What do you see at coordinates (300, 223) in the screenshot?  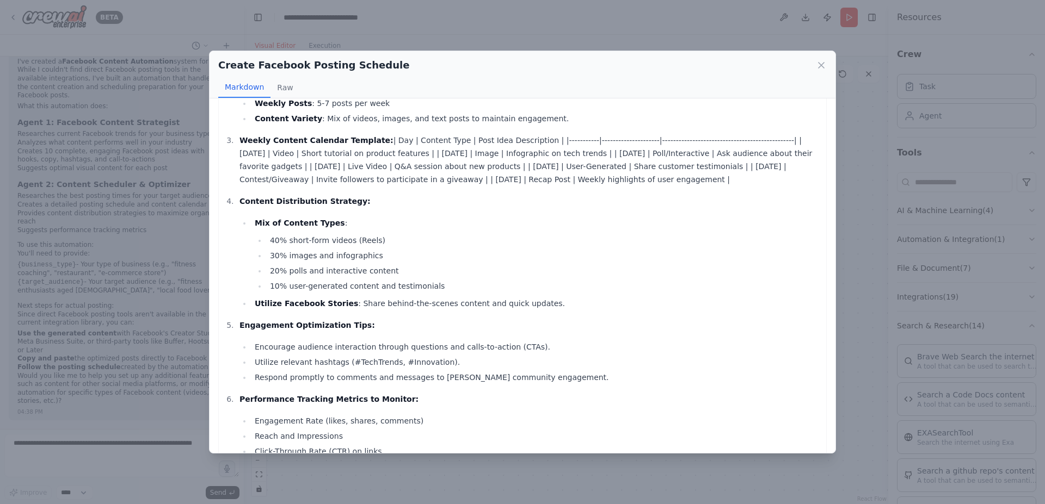 I see `strong: Mix of Content Types` at bounding box center [300, 223].